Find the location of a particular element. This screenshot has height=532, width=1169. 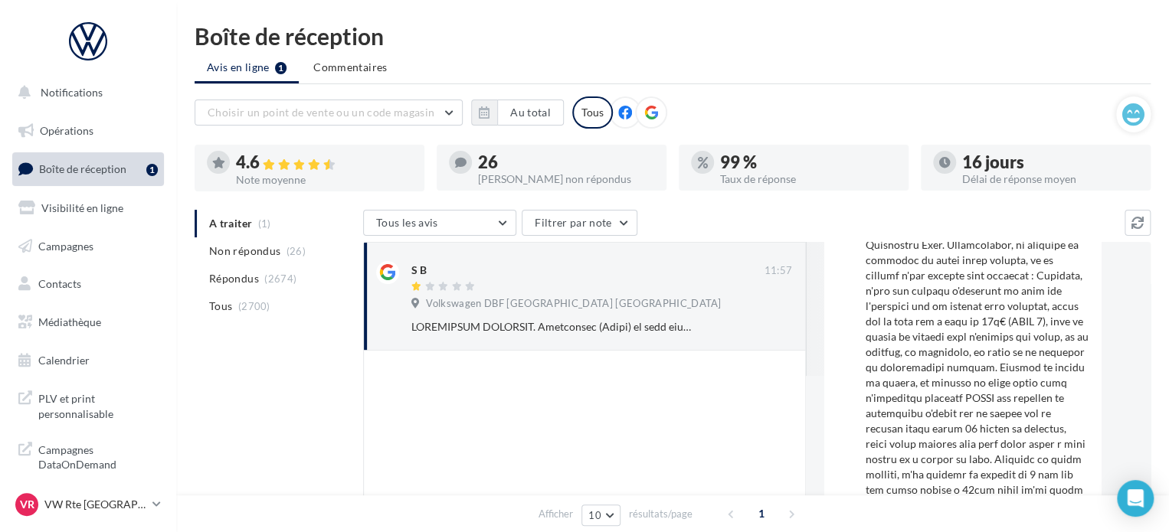

span: Visibilité en ligne is located at coordinates (82, 208).